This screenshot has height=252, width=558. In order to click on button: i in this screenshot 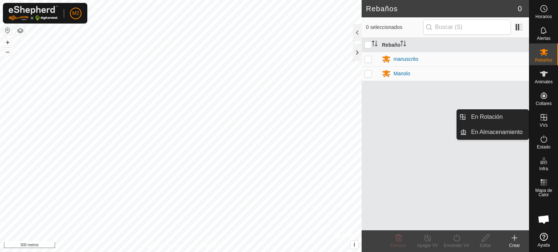, I will do `click(354, 245)`.